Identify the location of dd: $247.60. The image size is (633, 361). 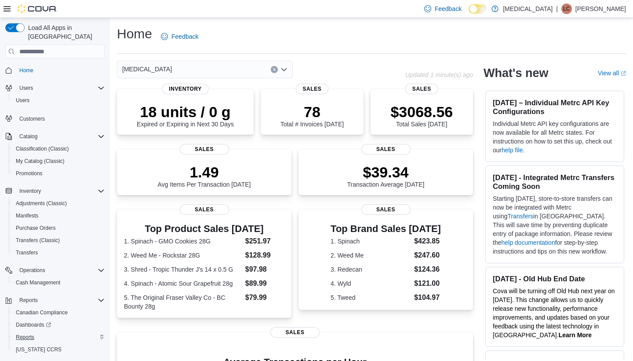
(427, 255).